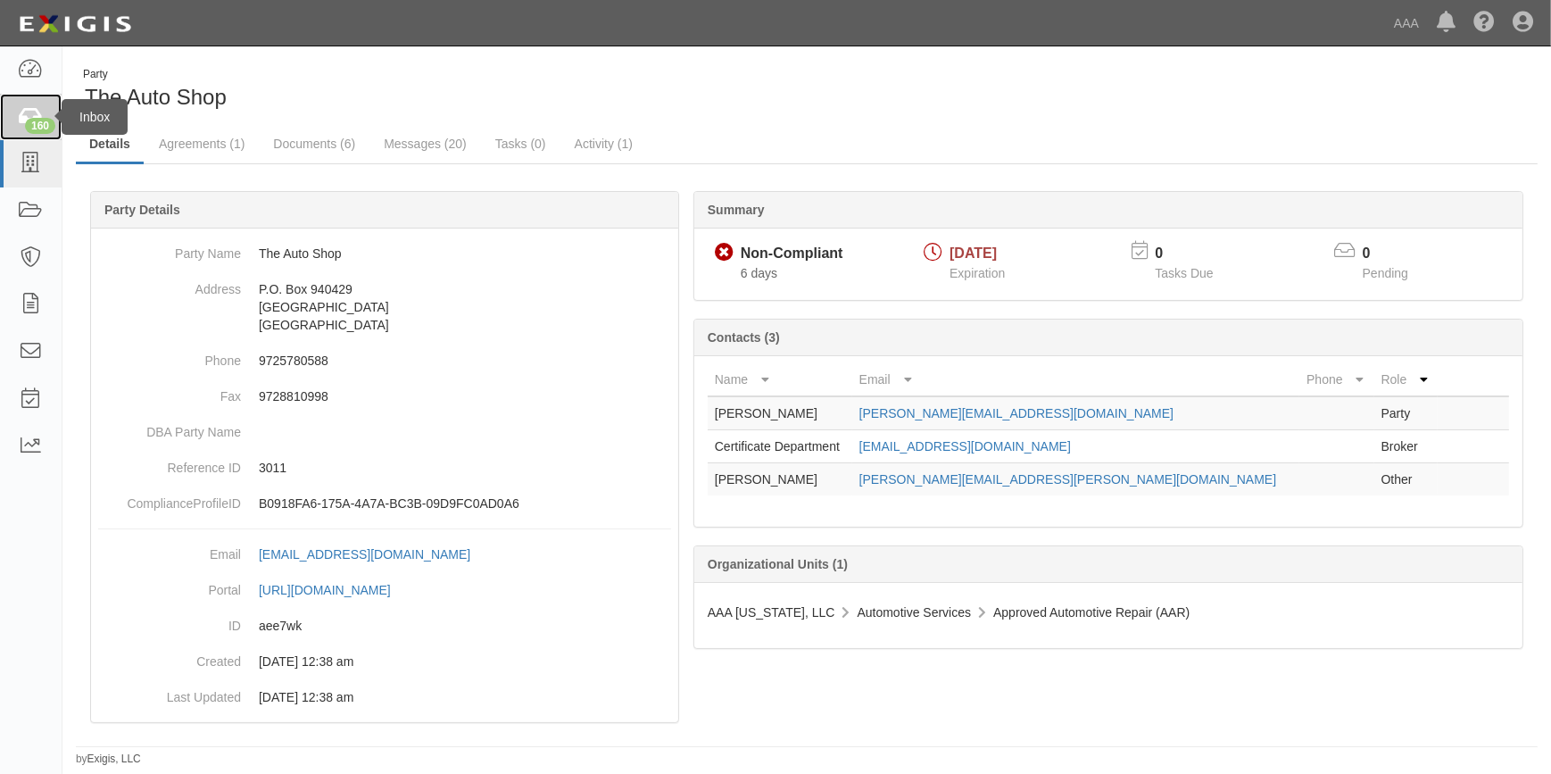 This screenshot has height=774, width=1551. I want to click on a: Details, so click(110, 145).